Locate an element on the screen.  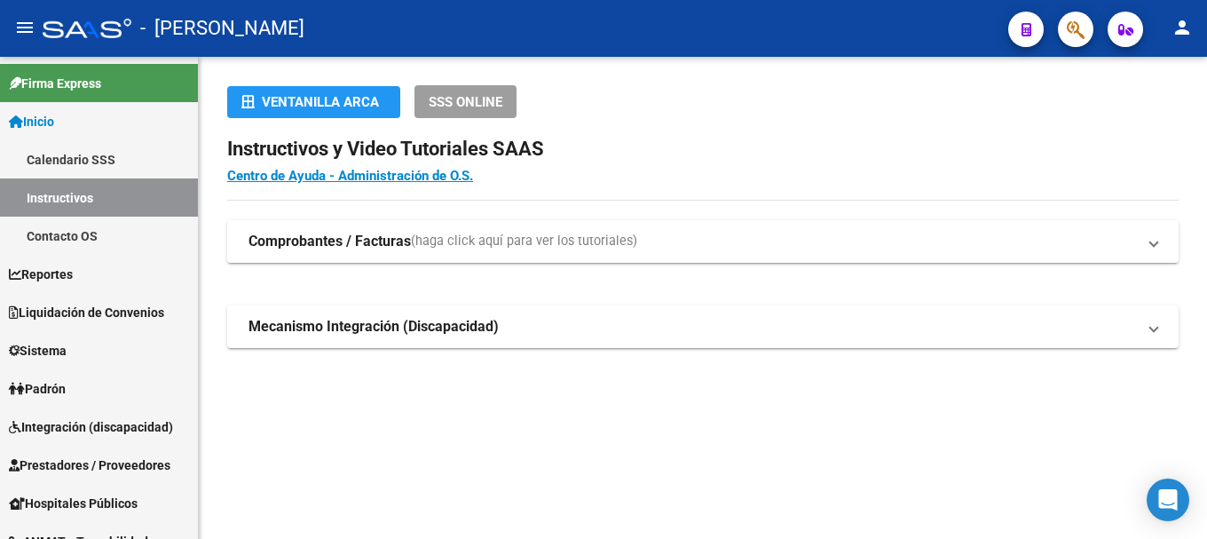
mat-expansion-panel-header: Mecanismo Integración (Discapacidad) is located at coordinates (703, 327).